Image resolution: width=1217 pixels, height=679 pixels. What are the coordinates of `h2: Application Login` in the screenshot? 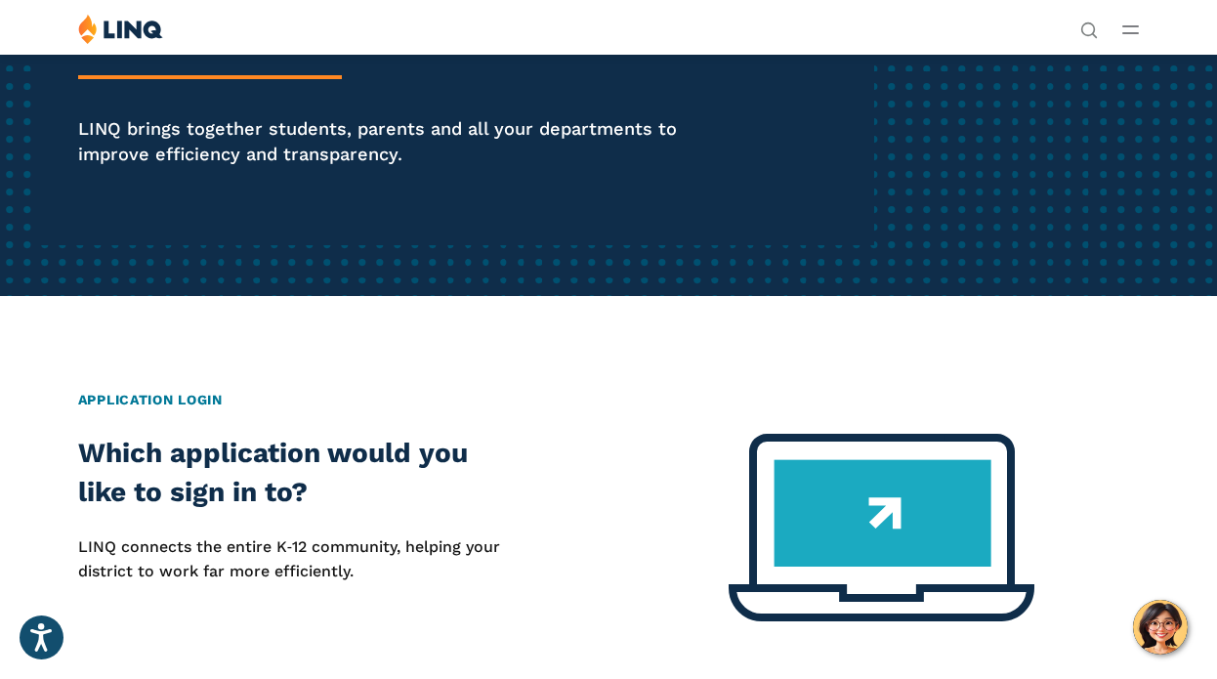 It's located at (609, 400).